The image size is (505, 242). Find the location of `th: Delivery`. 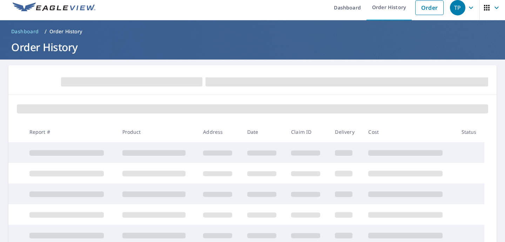

th: Delivery is located at coordinates (345, 132).